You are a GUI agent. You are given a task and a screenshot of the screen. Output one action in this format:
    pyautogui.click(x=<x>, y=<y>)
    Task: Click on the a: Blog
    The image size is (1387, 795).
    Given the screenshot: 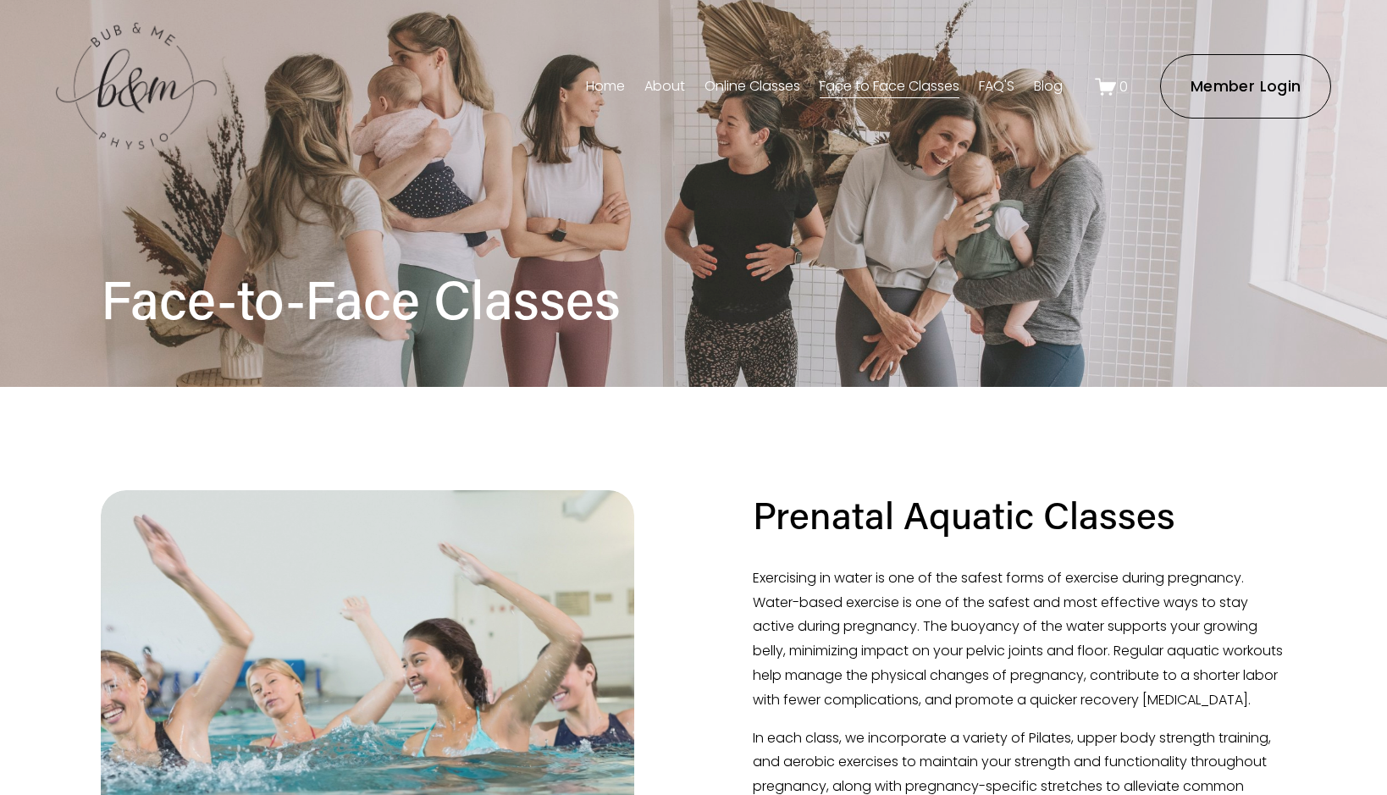 What is the action you would take?
    pyautogui.click(x=1049, y=86)
    